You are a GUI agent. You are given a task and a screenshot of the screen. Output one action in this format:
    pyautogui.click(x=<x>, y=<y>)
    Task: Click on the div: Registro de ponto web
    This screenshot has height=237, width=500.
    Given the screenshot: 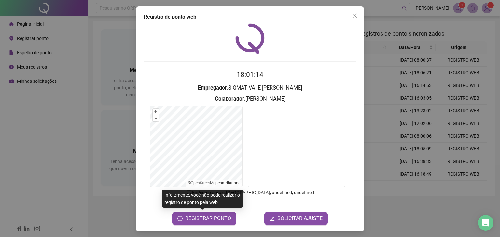 What is the action you would take?
    pyautogui.click(x=250, y=17)
    